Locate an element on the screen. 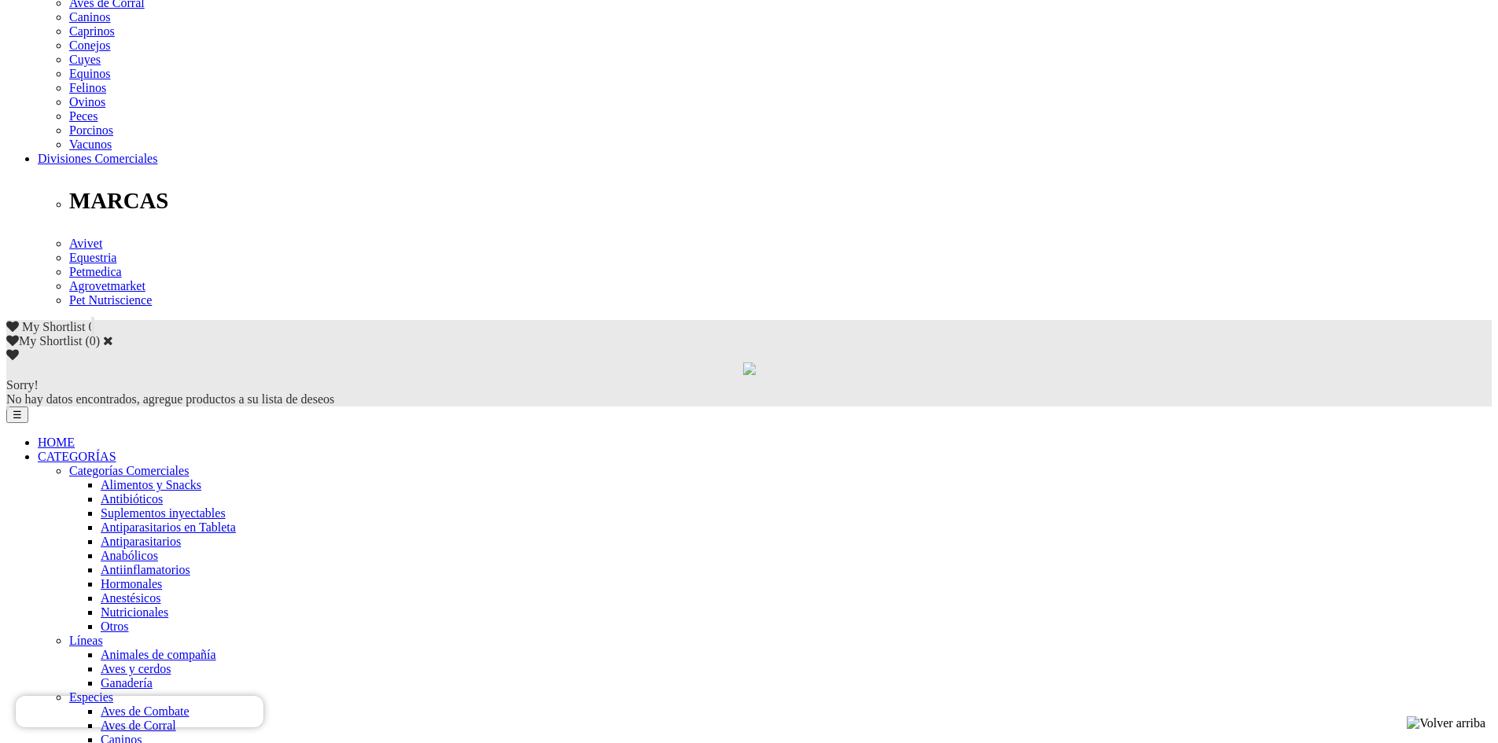  span: Petmedica is located at coordinates (95, 271).